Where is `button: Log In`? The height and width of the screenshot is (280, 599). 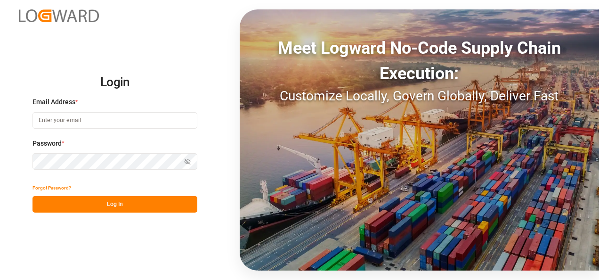
button: Log In is located at coordinates (115, 204).